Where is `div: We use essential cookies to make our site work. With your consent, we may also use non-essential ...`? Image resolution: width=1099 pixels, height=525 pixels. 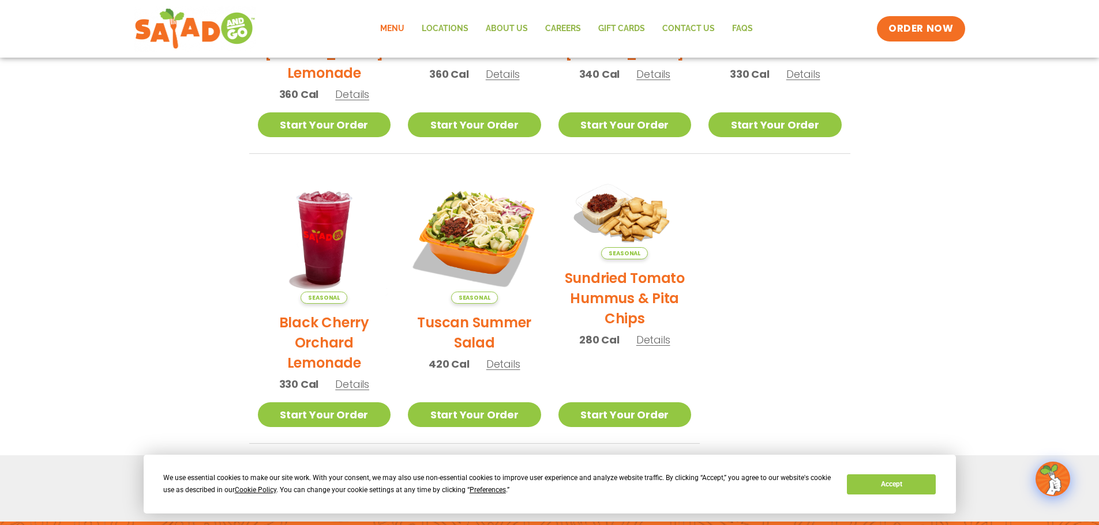
div: We use essential cookies to make our site work. With your consent, we may also use non-essential ... is located at coordinates (498, 485).